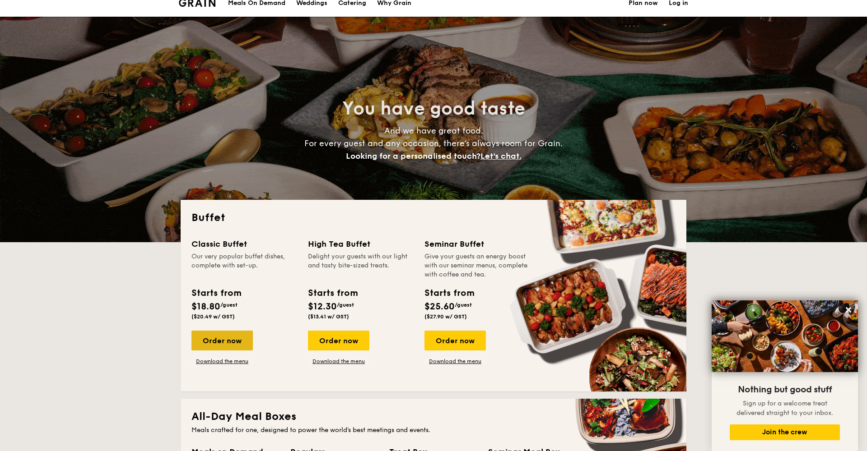 This screenshot has width=867, height=451. I want to click on div: High Tea Buffet, so click(361, 244).